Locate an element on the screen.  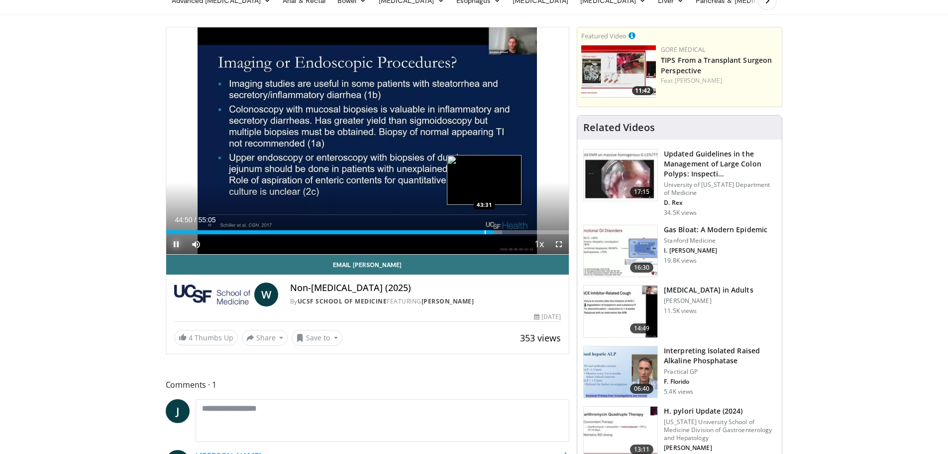
div: Progress Bar is located at coordinates (368, 232).